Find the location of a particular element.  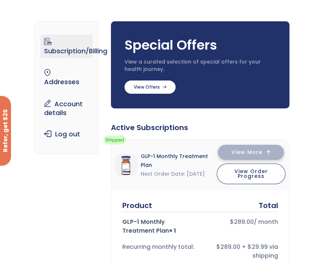

button: View Order Progress is located at coordinates (251, 174).